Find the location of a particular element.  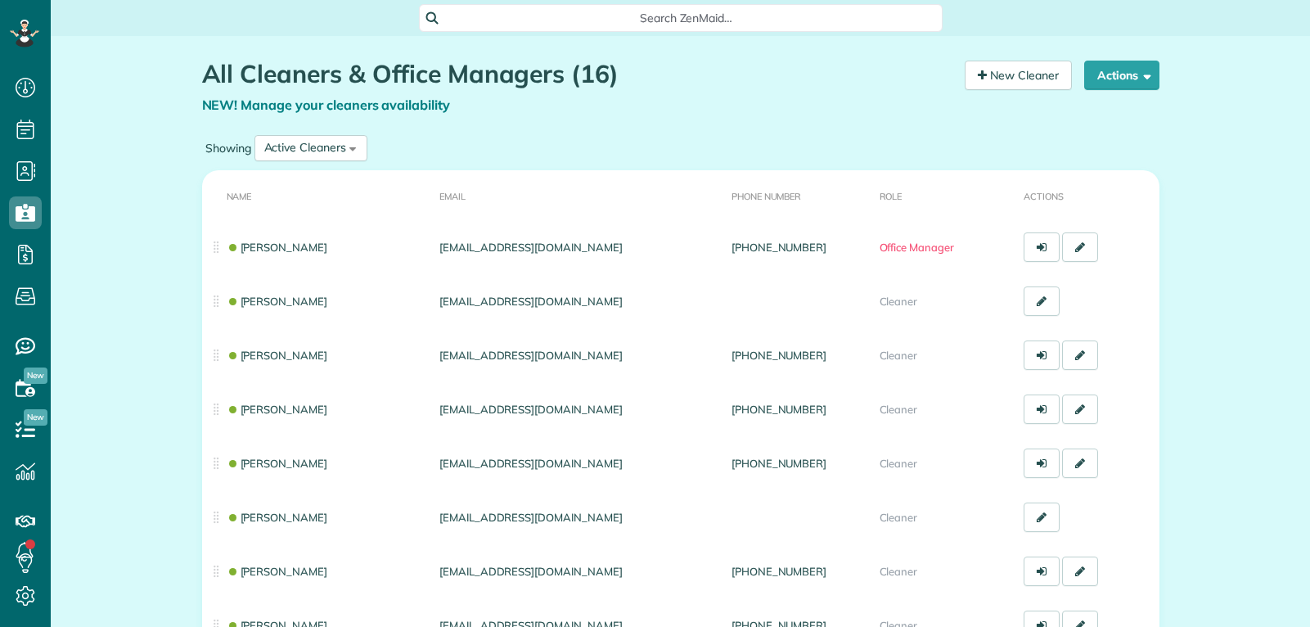

th: Phone number is located at coordinates (799, 195).